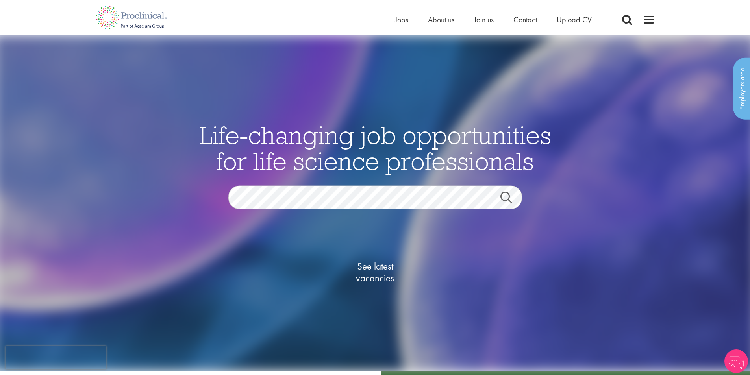 The width and height of the screenshot is (750, 375). What do you see at coordinates (484, 20) in the screenshot?
I see `a: Join us` at bounding box center [484, 20].